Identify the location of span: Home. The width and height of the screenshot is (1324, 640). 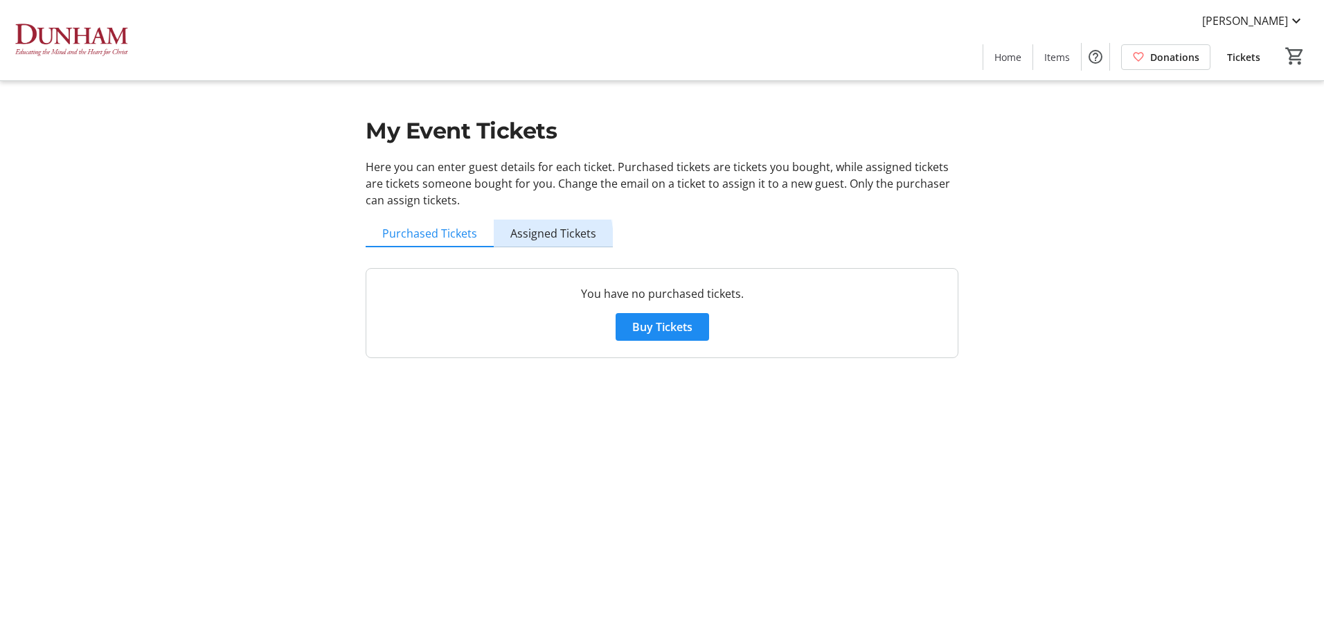
(1007, 57).